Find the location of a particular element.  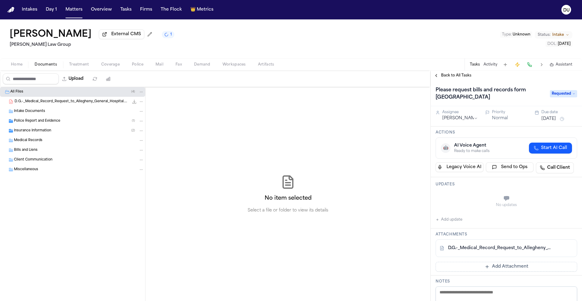

button: Assistant is located at coordinates (561, 65).